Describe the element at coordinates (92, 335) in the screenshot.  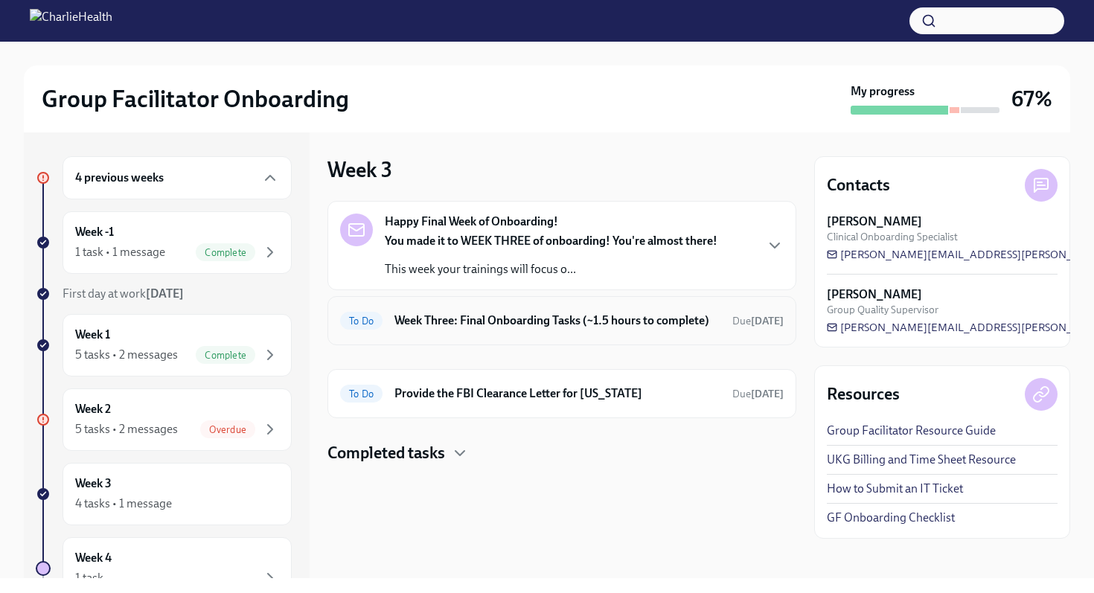
I see `h6: Week 1` at that location.